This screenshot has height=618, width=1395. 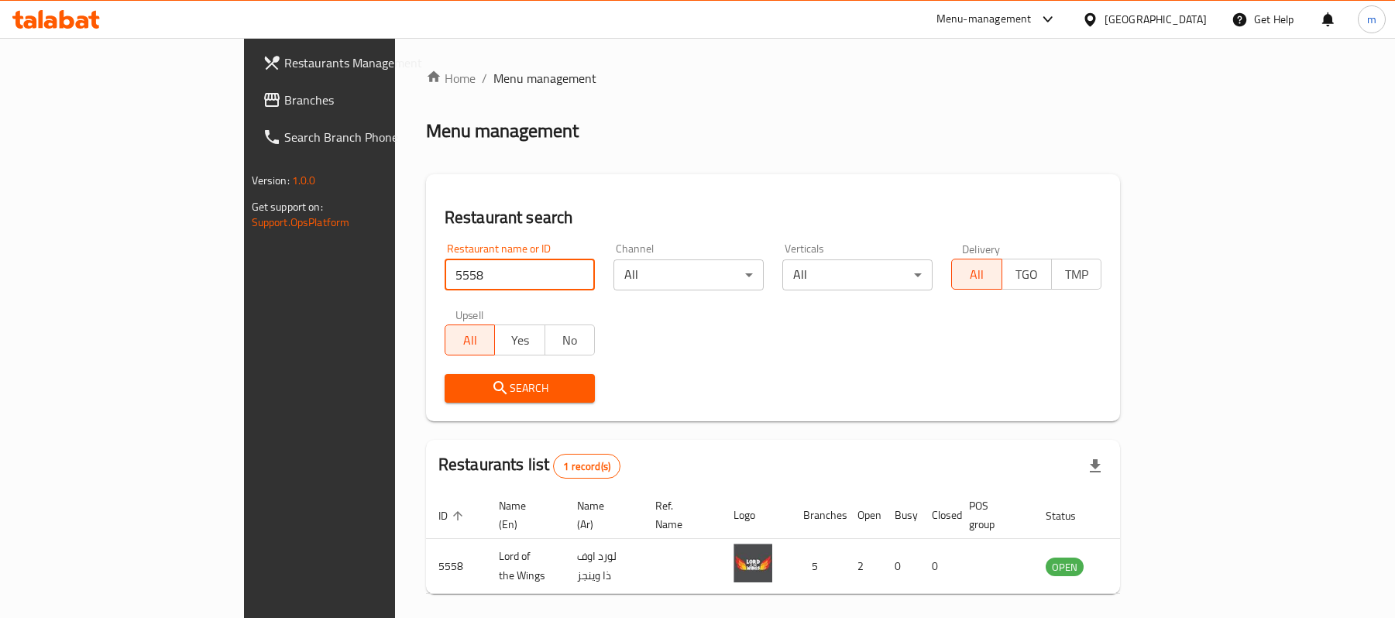 What do you see at coordinates (587, 466) in the screenshot?
I see `div: Total records count` at bounding box center [587, 466].